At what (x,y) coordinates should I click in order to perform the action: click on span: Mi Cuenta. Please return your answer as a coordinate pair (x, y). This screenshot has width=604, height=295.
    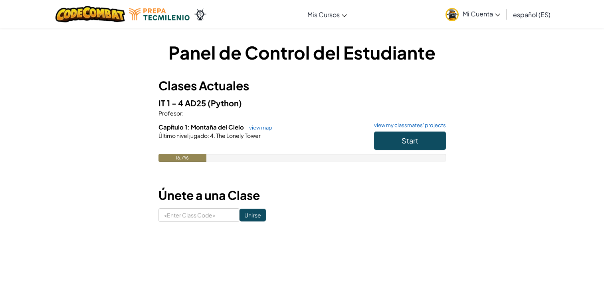
    Looking at the image, I should click on (481, 14).